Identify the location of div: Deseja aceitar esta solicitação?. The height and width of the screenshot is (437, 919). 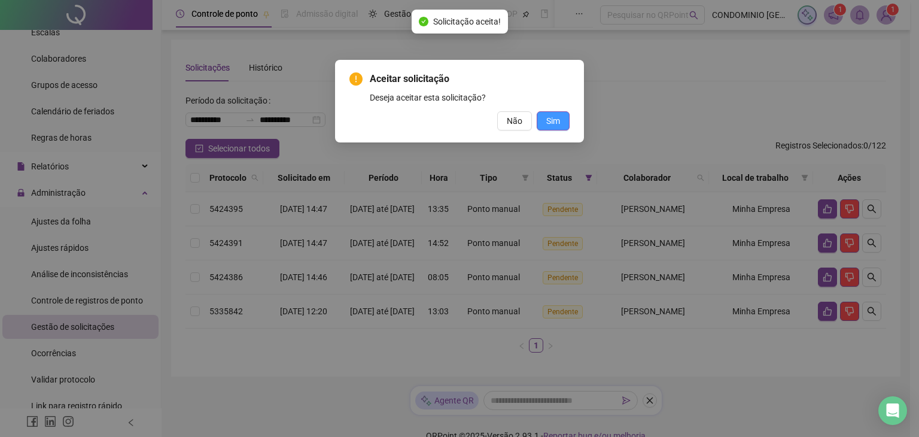
(470, 98).